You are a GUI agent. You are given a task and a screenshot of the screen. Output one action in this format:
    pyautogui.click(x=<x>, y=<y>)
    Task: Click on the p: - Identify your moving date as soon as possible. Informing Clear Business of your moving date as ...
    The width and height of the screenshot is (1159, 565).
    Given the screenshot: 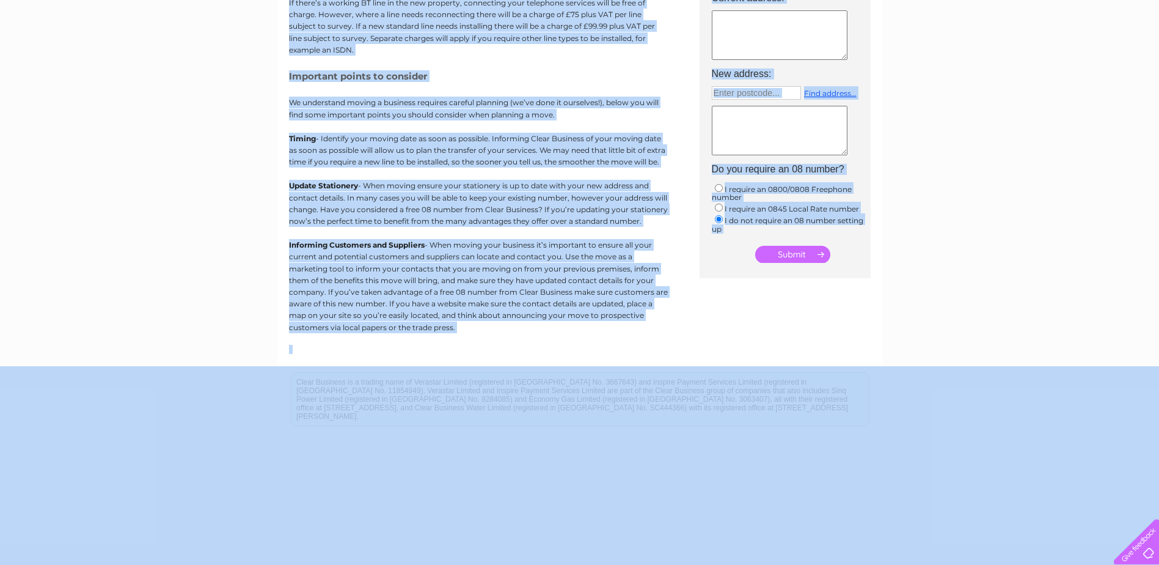 What is the action you would take?
    pyautogui.click(x=479, y=150)
    